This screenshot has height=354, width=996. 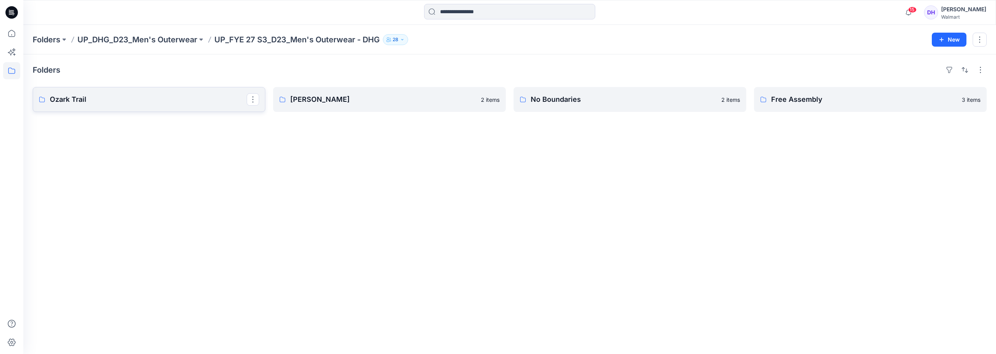 What do you see at coordinates (963, 17) in the screenshot?
I see `div: Walmart` at bounding box center [963, 17].